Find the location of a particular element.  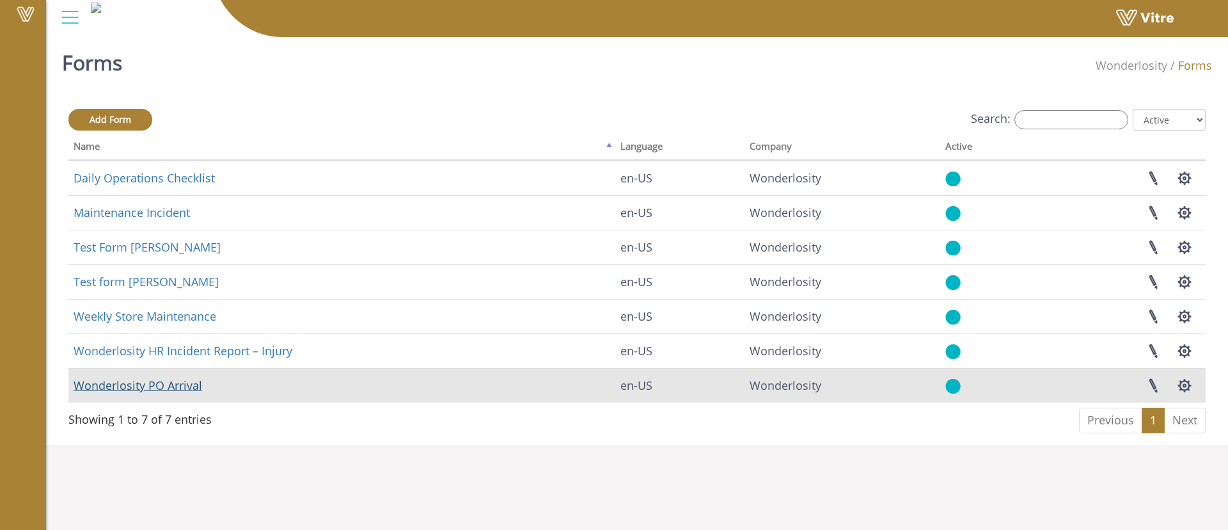

th: Name: activate to sort column descending is located at coordinates (342, 148).